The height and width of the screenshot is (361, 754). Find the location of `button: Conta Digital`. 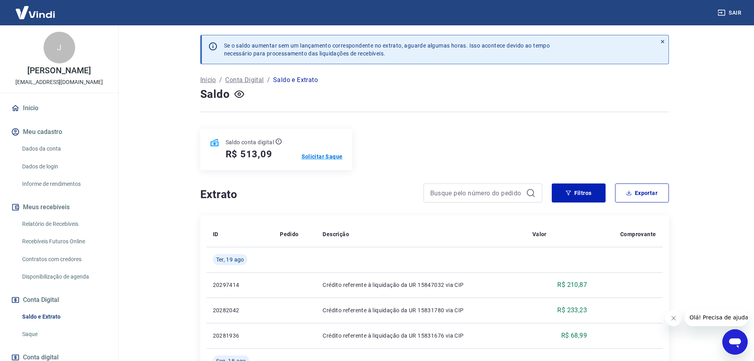

button: Conta Digital is located at coordinates (59, 300).